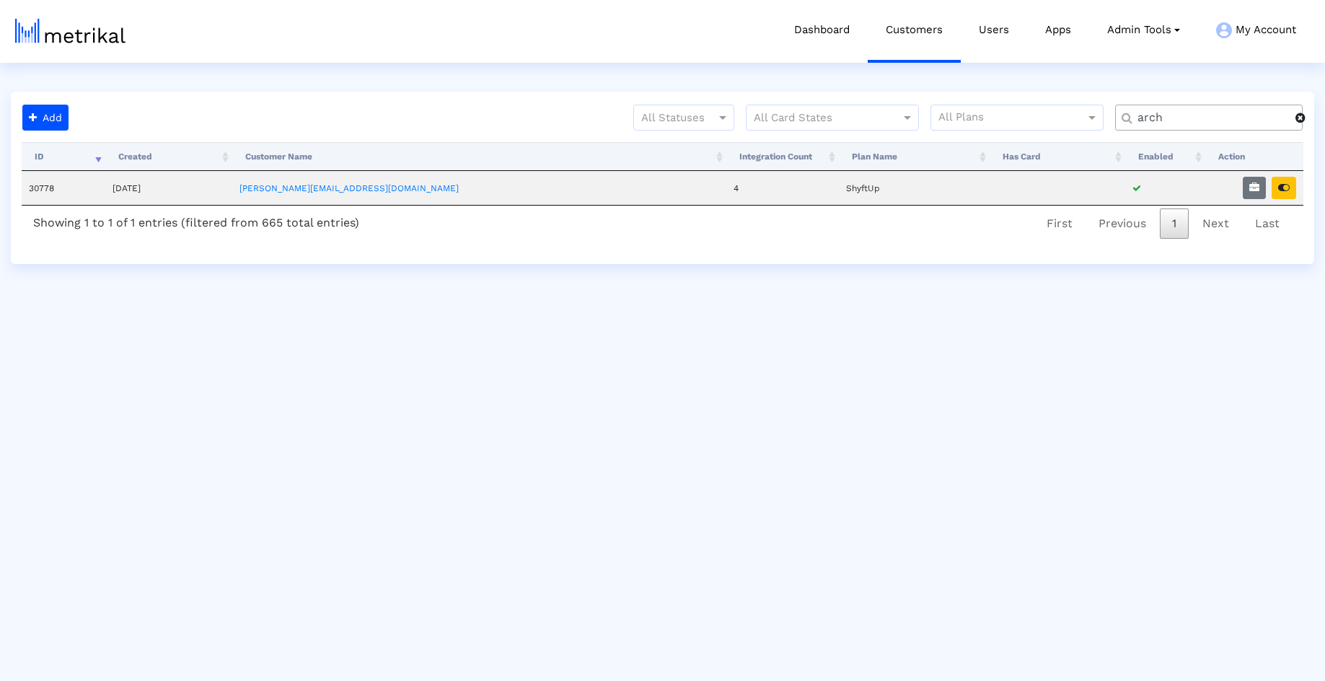 This screenshot has width=1325, height=681. I want to click on input: All Card States, so click(819, 118).